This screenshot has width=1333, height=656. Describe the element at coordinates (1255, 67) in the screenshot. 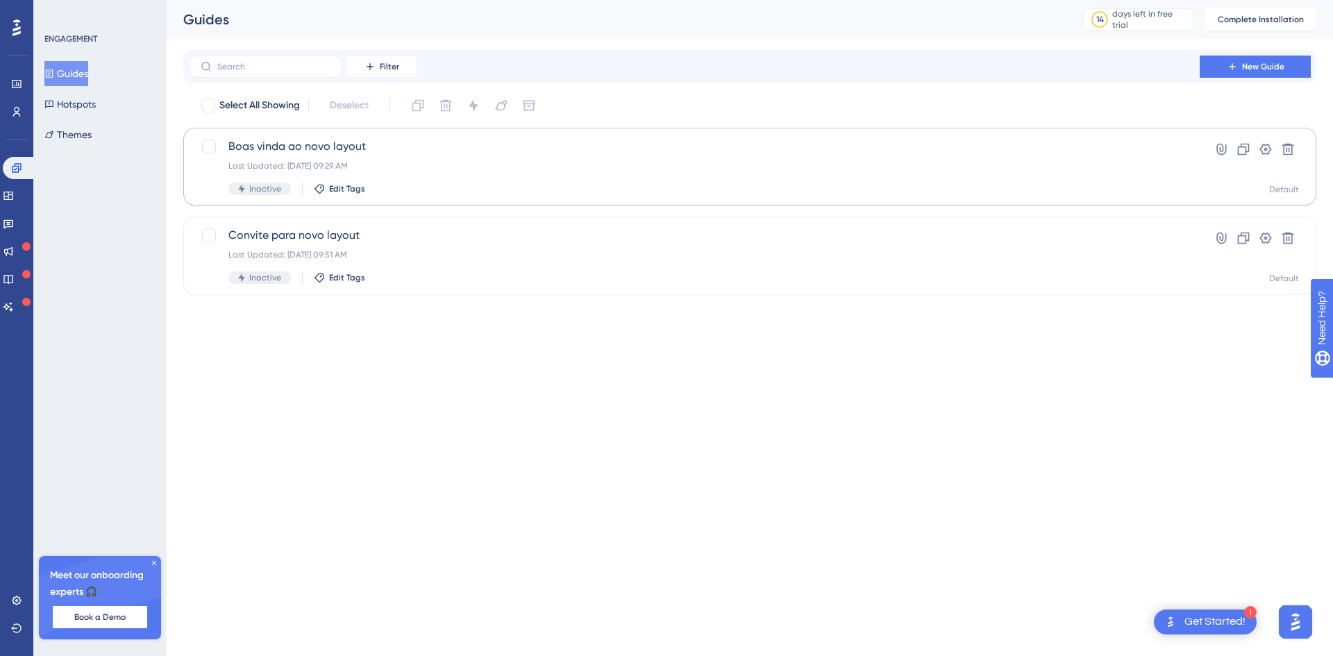

I see `button: New Guide` at that location.